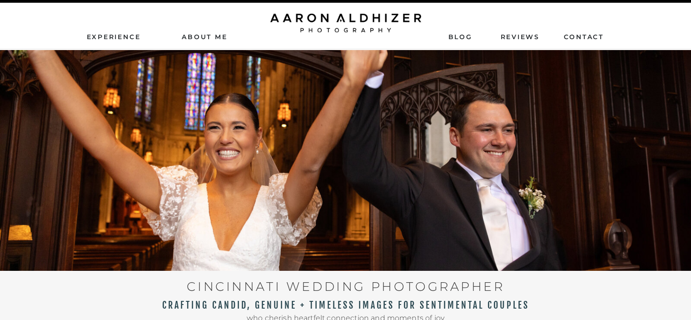 This screenshot has height=320, width=691. I want to click on h2: CRAFTING CANDID, GENUINE + TIMELESS IMAGES FOR SENTIMENTAL COUPLES, so click(346, 305).